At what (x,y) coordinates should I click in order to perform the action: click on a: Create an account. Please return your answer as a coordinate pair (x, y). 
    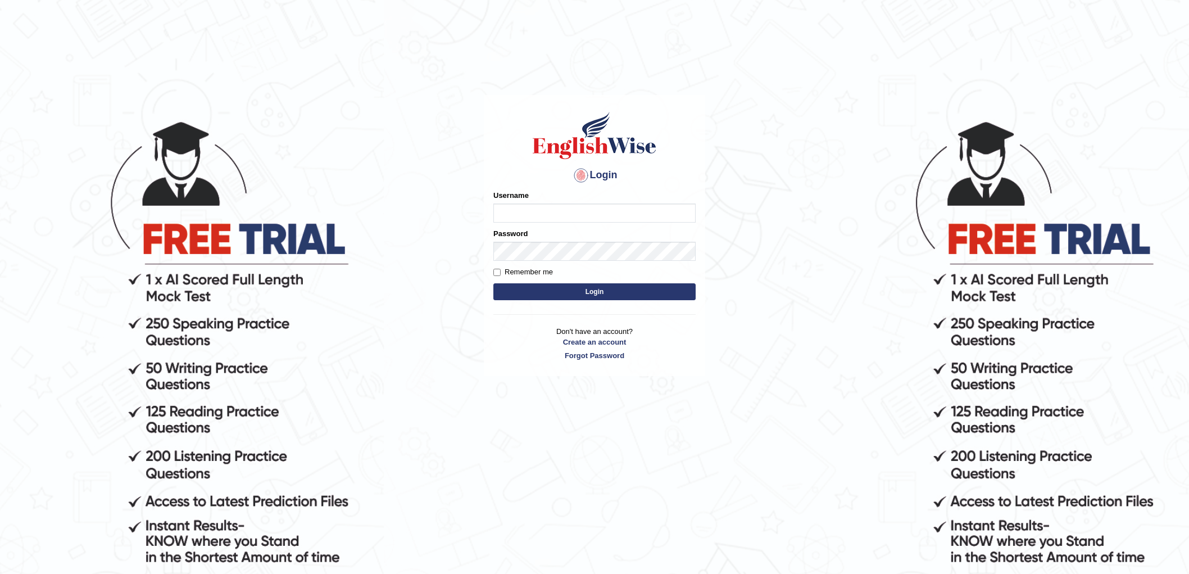
    Looking at the image, I should click on (595, 342).